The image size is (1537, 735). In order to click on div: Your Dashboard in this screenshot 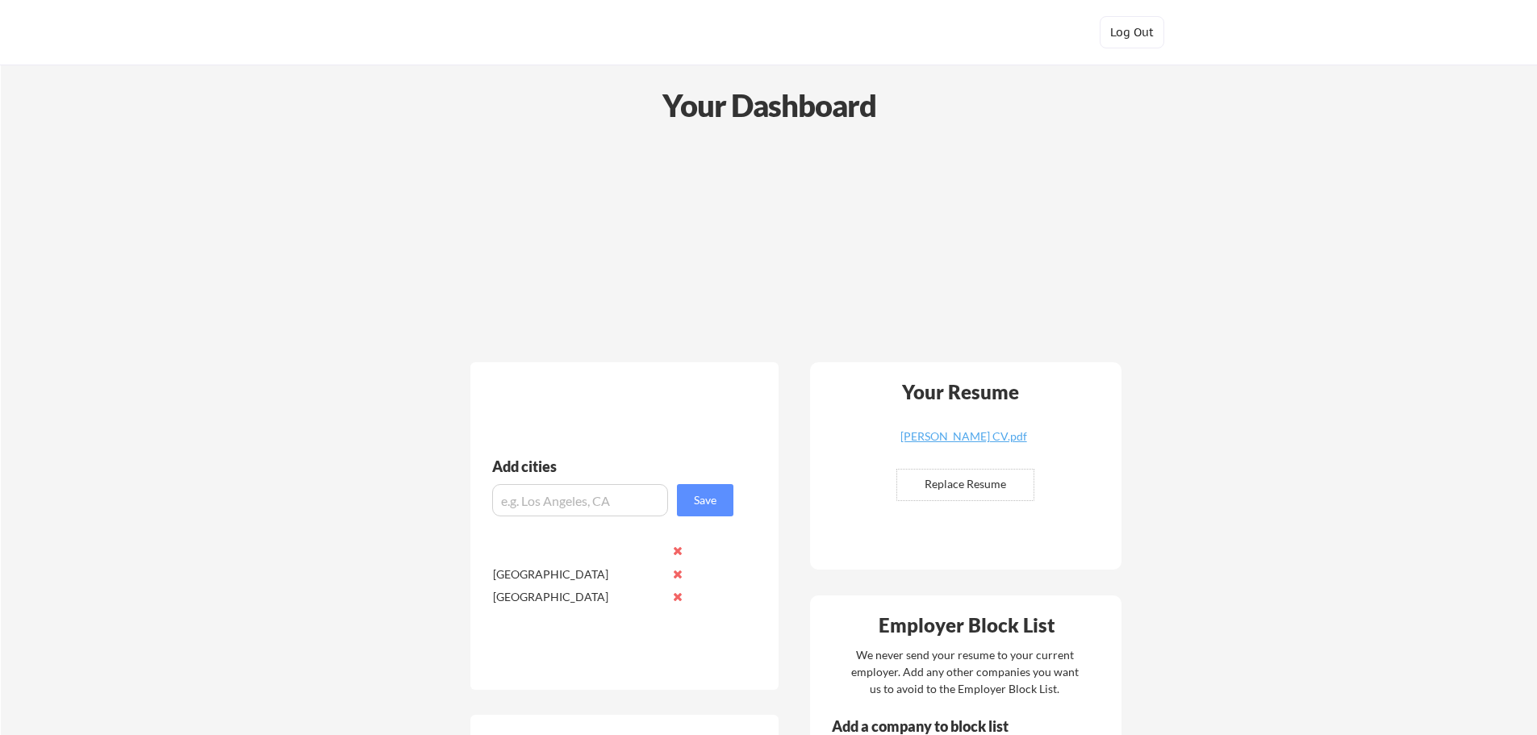, I will do `click(769, 105)`.